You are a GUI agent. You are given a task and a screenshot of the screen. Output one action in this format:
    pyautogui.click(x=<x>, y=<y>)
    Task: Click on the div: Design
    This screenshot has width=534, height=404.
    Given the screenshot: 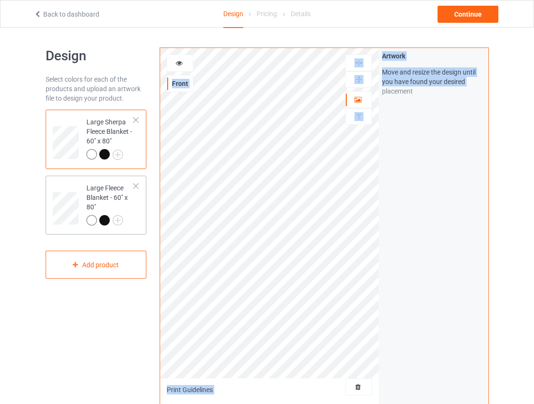 What is the action you would take?
    pyautogui.click(x=233, y=14)
    